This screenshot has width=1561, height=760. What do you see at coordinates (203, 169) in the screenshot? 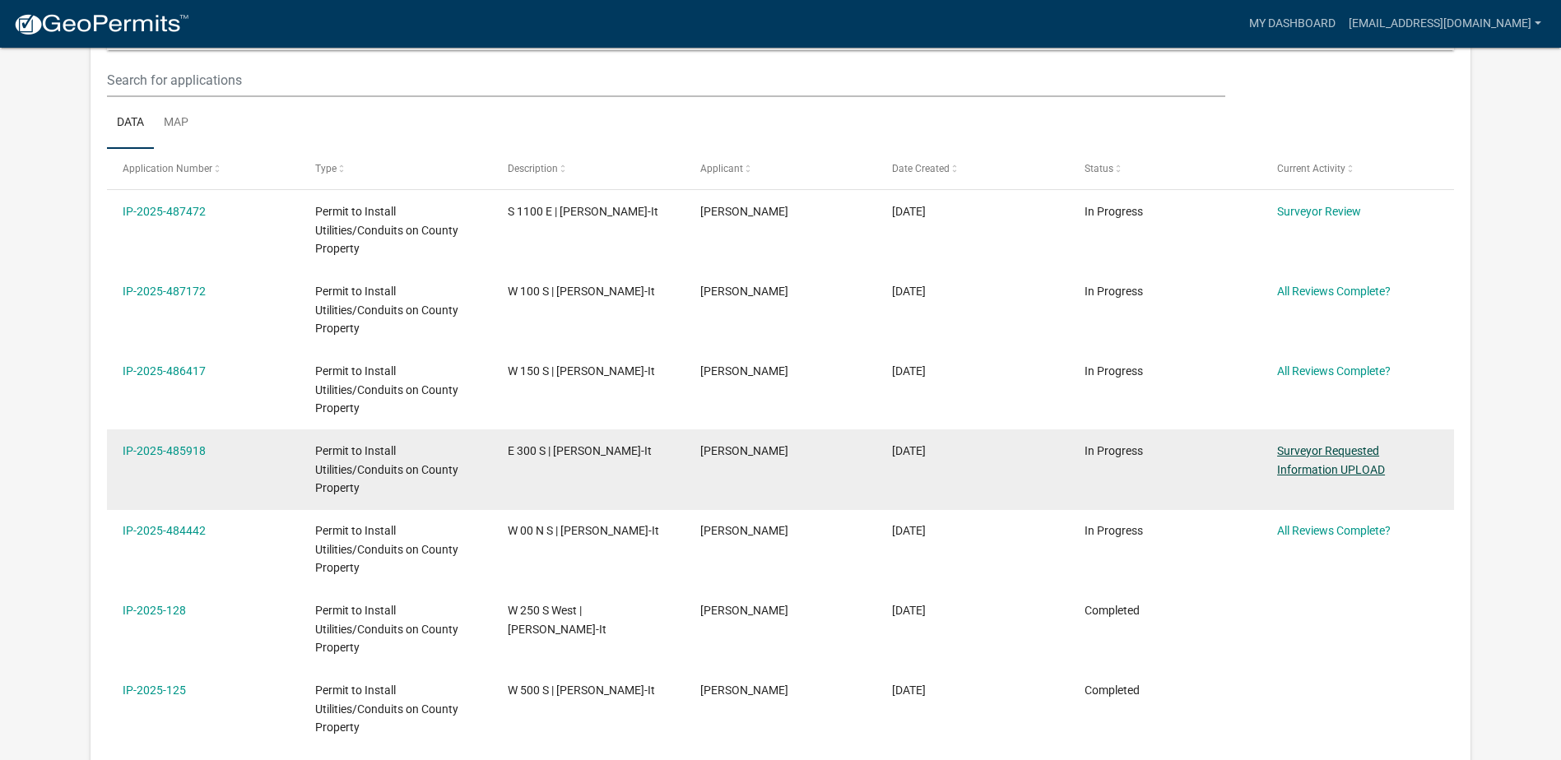
I see `datatable-header-cell: Application Number` at bounding box center [203, 169].